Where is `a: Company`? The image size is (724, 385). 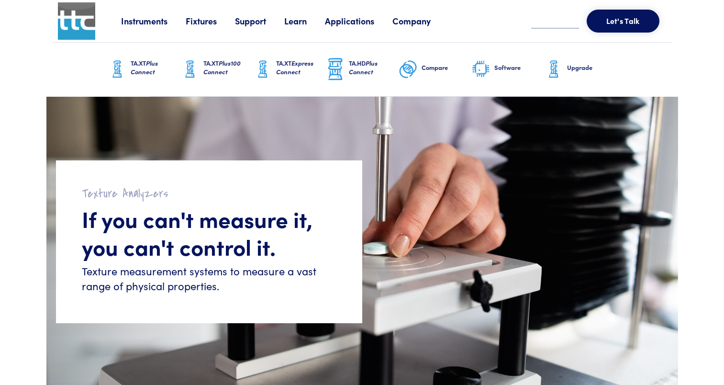
a: Company is located at coordinates (421, 21).